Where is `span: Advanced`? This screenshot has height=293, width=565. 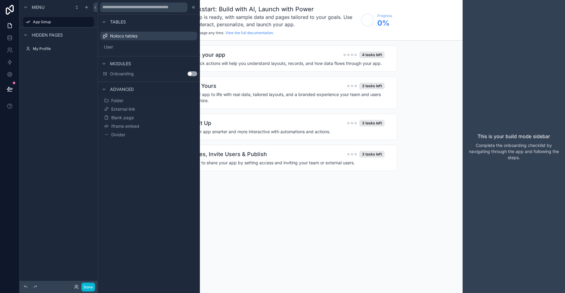 span: Advanced is located at coordinates (122, 89).